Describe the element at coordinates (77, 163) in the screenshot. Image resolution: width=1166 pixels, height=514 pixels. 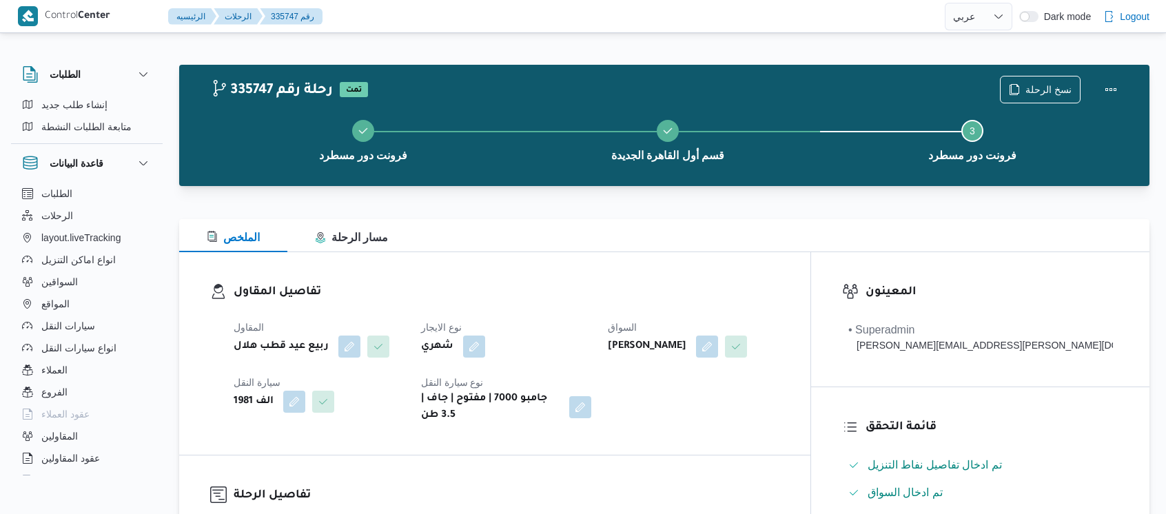
I see `h3: قاعدة البيانات` at that location.